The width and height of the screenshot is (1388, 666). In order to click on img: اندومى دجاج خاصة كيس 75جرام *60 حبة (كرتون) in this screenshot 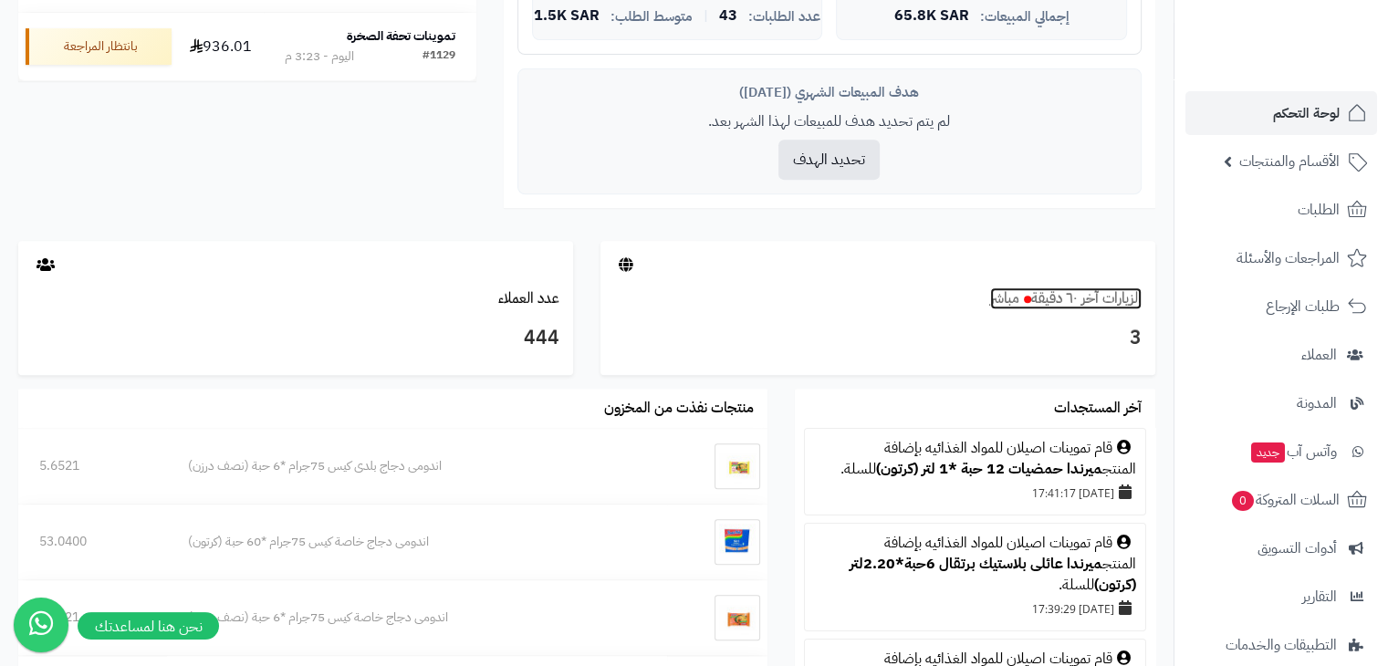, I will do `click(737, 542)`.